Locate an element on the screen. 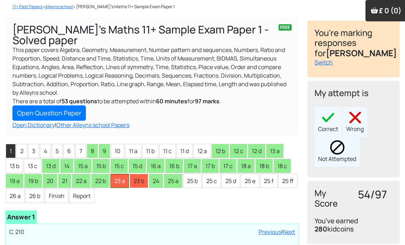 This screenshot has height=245, width=405. li: 6 is located at coordinates (69, 151).